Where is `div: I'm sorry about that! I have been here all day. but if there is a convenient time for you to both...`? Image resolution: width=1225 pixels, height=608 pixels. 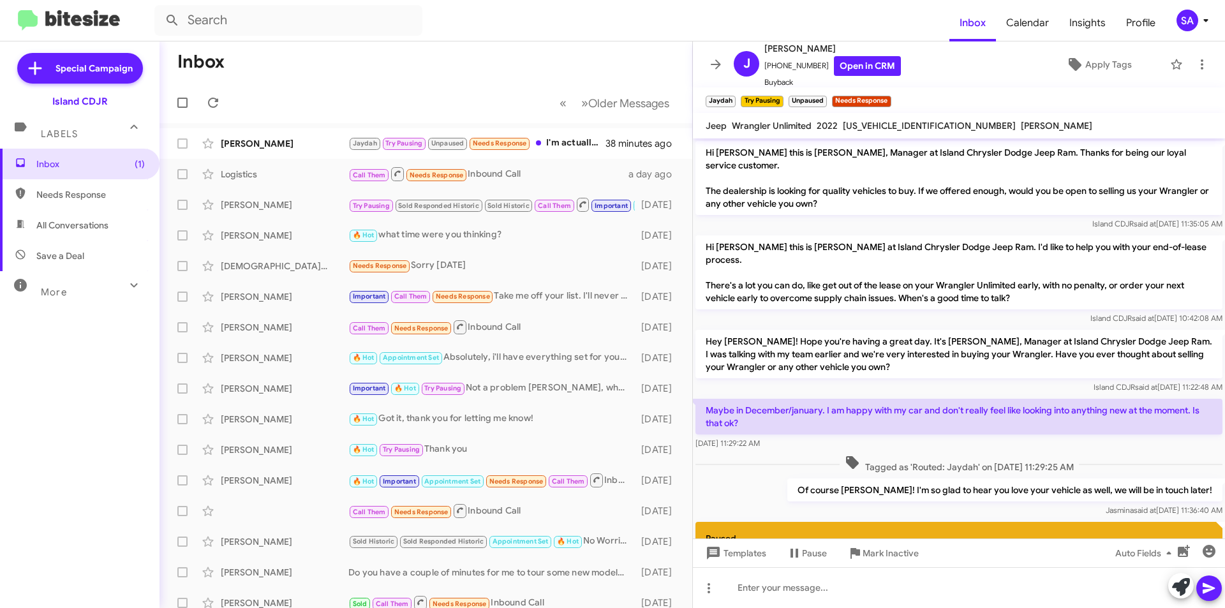 div: I'm sorry about that! I have been here all day. but if there is a convenient time for you to both... is located at coordinates (491, 204).